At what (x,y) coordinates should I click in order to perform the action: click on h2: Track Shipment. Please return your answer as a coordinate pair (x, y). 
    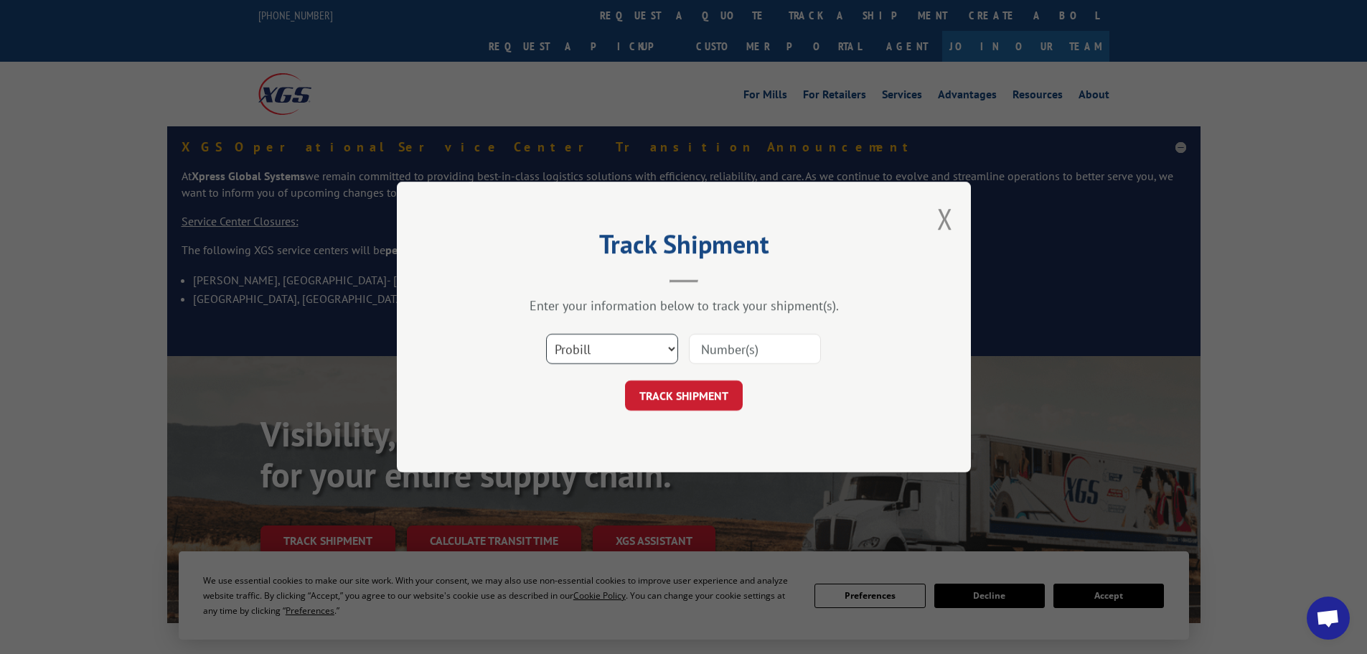
    Looking at the image, I should click on (684, 248).